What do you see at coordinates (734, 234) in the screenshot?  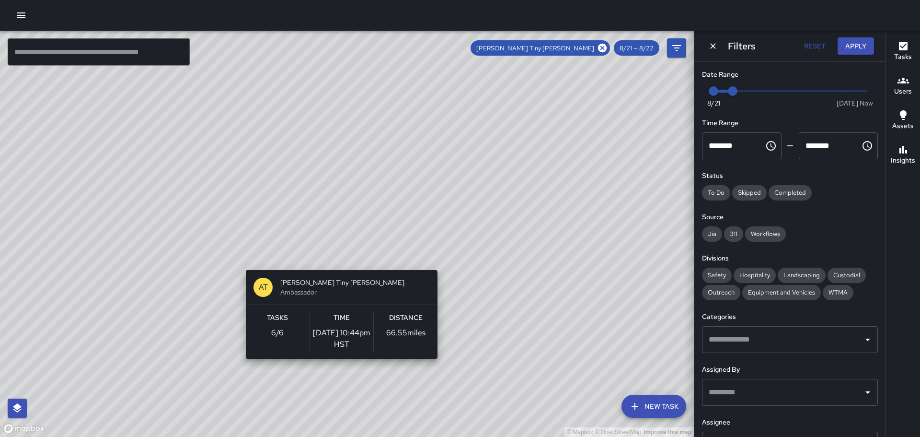 I see `div: 311` at bounding box center [734, 234].